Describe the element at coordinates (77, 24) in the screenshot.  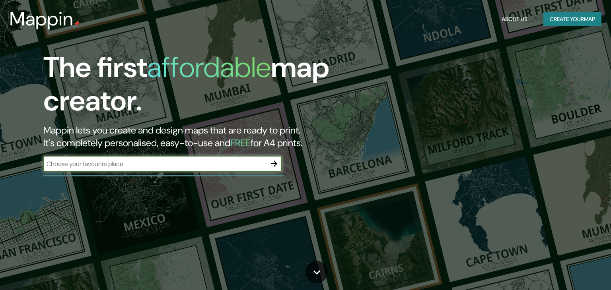
I see `img: mappin-pin` at that location.